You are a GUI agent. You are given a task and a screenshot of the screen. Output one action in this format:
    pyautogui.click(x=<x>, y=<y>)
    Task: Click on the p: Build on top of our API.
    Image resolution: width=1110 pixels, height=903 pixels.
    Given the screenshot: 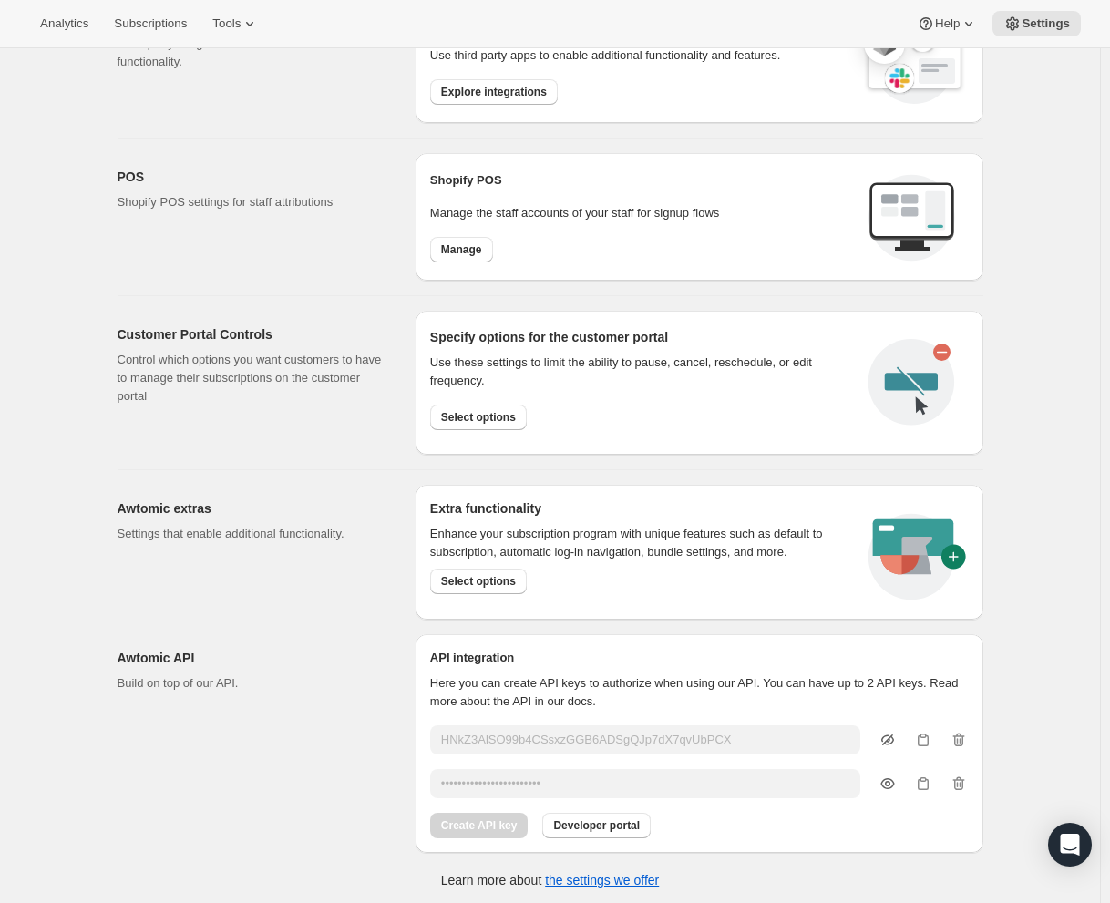 What is the action you would take?
    pyautogui.click(x=251, y=683)
    